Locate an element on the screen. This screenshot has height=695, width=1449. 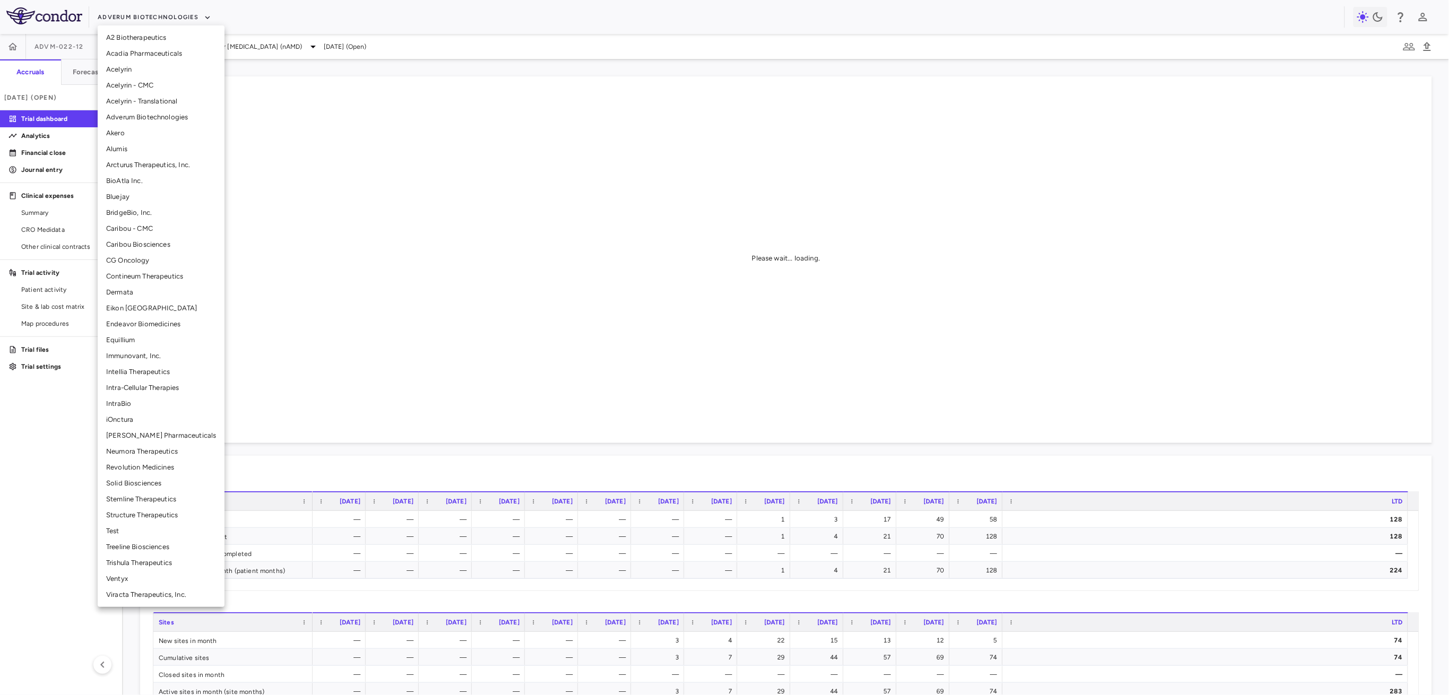
li: Immunovant, Inc. is located at coordinates (161, 356).